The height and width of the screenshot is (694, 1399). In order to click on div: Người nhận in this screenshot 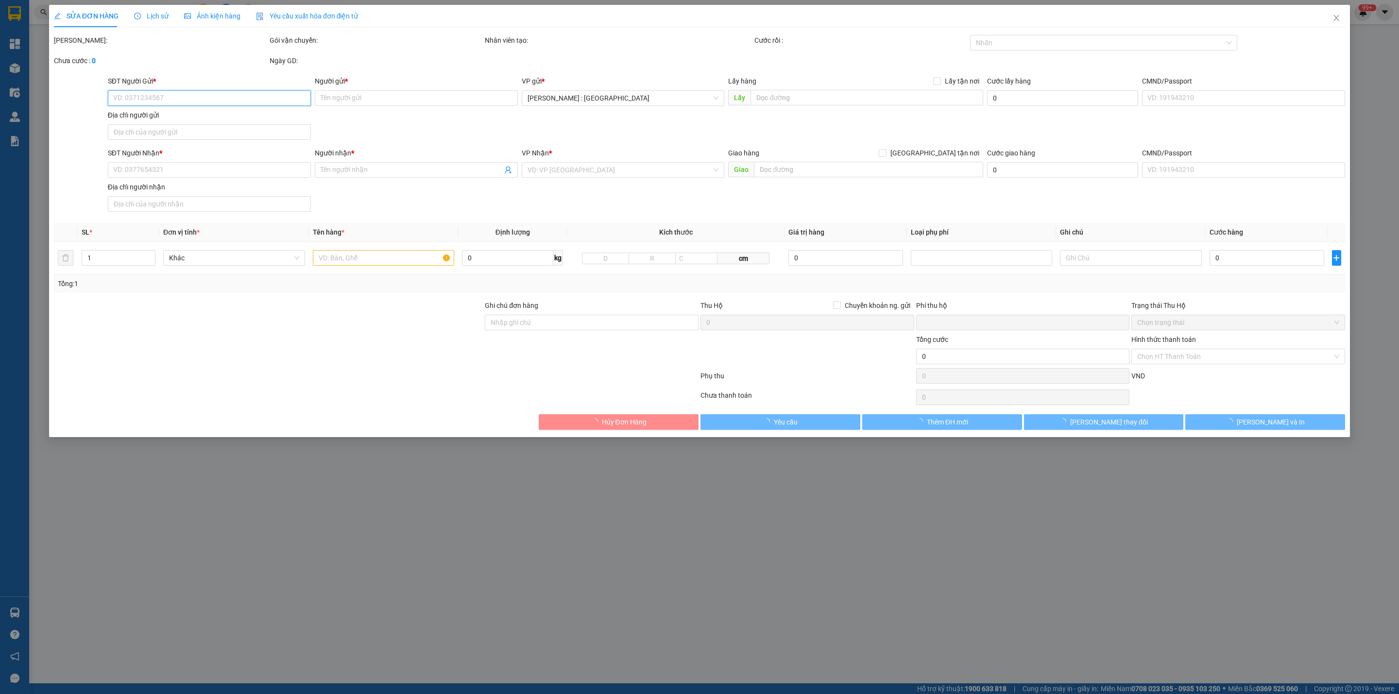, I will do `click(416, 153)`.